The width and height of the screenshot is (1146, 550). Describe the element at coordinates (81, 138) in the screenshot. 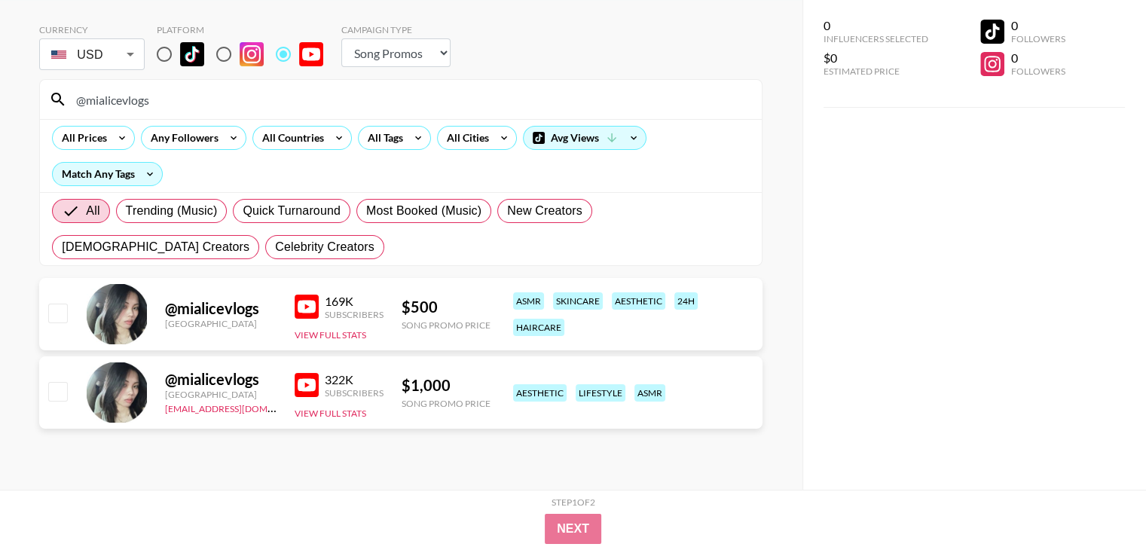

I see `div: All Prices` at that location.